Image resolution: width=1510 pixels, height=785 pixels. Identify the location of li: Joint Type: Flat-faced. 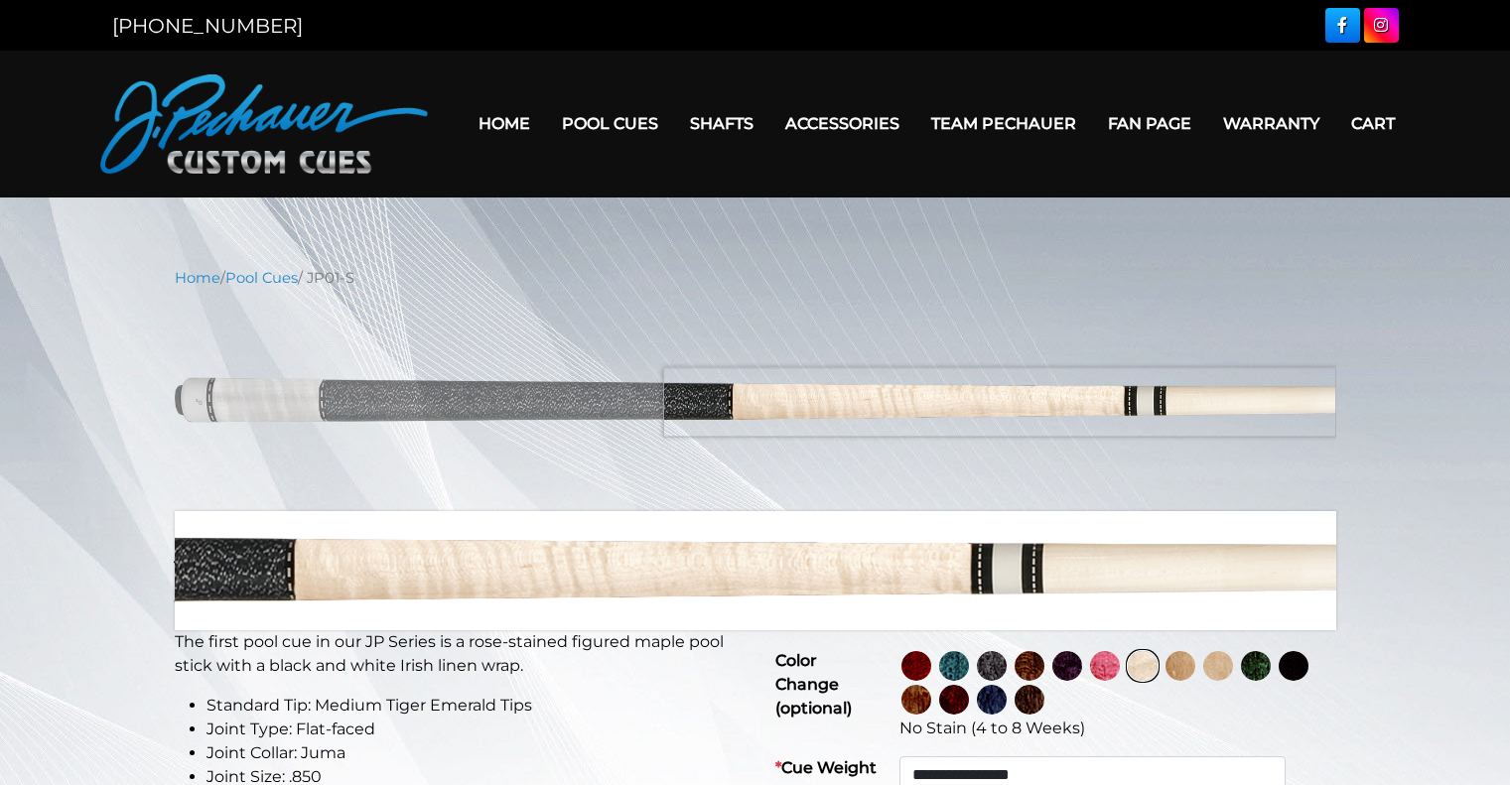
(475, 730).